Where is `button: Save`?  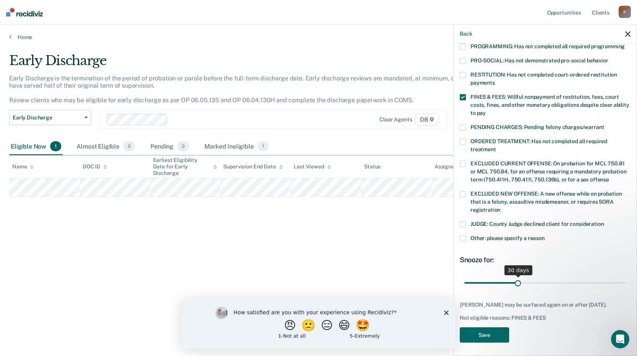 button: Save is located at coordinates (484, 335).